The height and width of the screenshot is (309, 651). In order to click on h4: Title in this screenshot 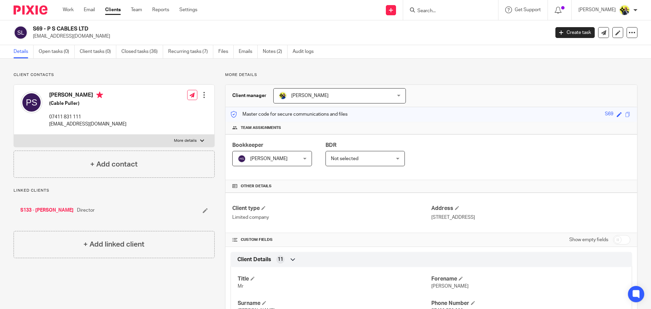, I will do `click(334, 279)`.